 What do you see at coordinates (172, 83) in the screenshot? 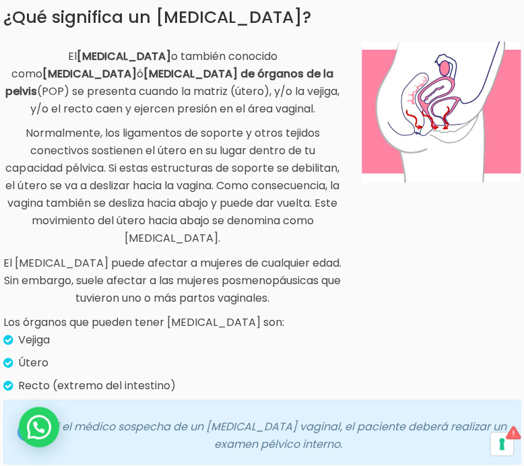
I see `p: El o también conocido como ó (POP) se presenta cuando la matriz (útero), y/o la vejiga, y/o el re...` at bounding box center [172, 83].